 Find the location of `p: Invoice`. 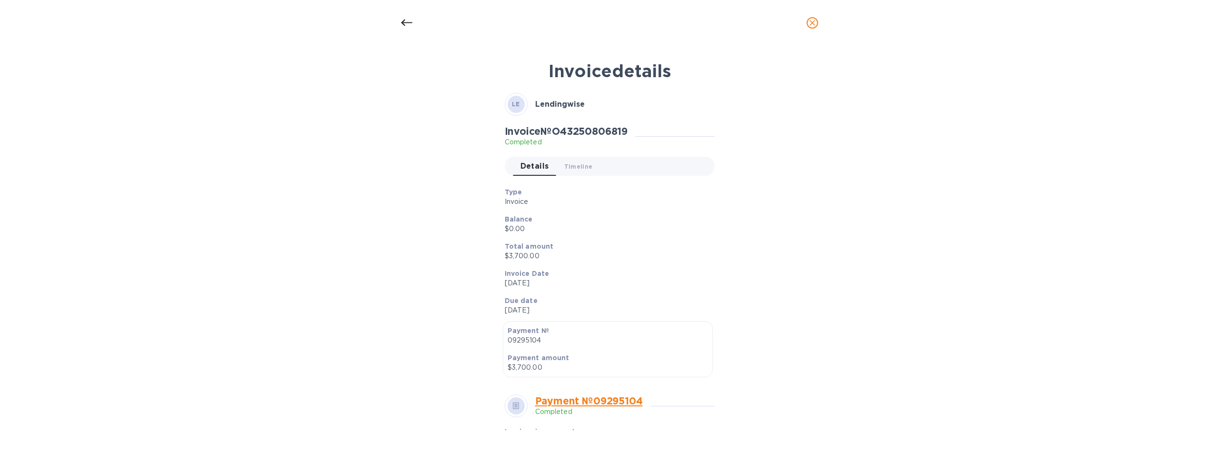

p: Invoice is located at coordinates (606, 201).